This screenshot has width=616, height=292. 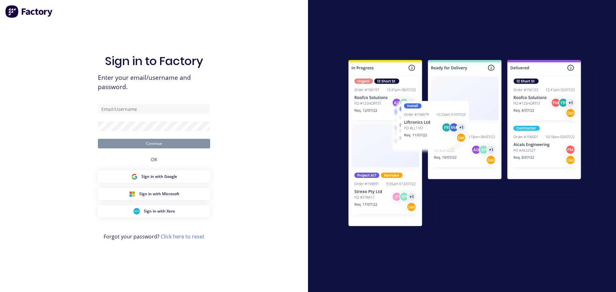 I want to click on span: Sign in with Google, so click(x=159, y=177).